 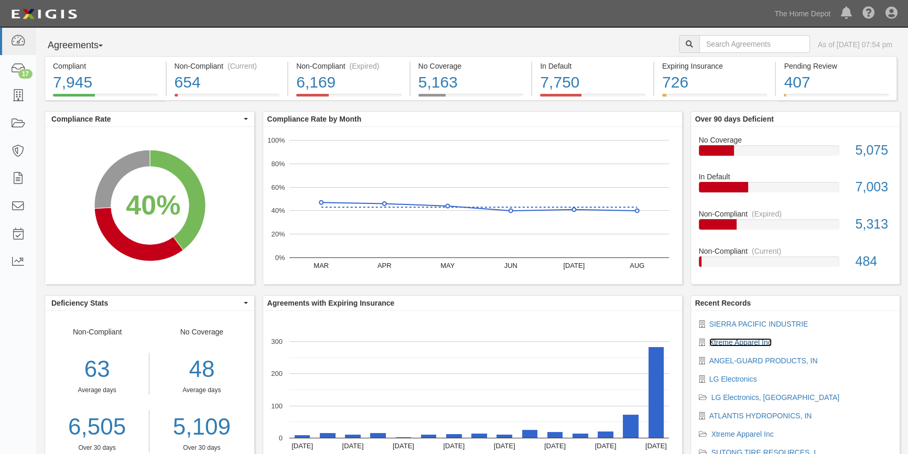 What do you see at coordinates (873, 262) in the screenshot?
I see `div: 484` at bounding box center [873, 262].